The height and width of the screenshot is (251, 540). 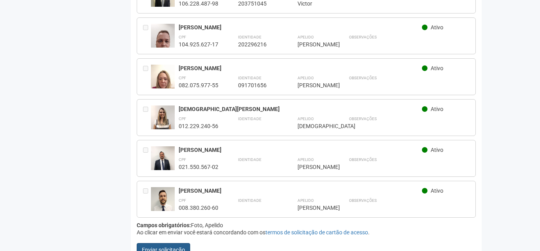 I want to click on div: 082.075.977-55, so click(x=198, y=85).